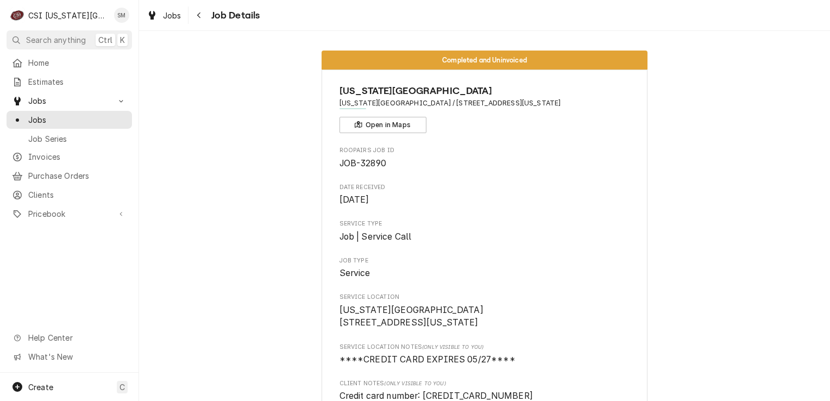 The width and height of the screenshot is (830, 401). What do you see at coordinates (41, 387) in the screenshot?
I see `span: Create` at bounding box center [41, 387].